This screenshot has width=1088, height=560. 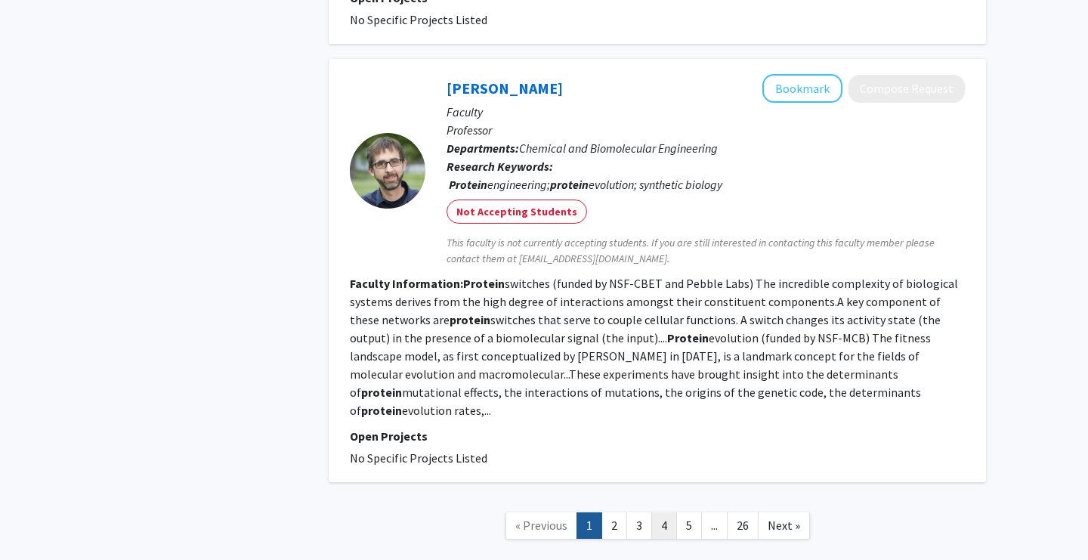 I want to click on a: 4, so click(x=664, y=525).